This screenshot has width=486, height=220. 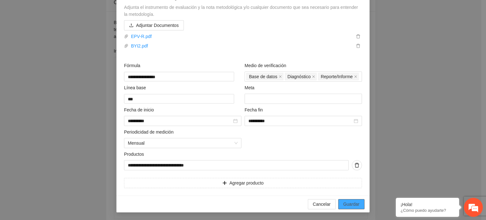 I want to click on span: Fórmula, so click(x=133, y=66).